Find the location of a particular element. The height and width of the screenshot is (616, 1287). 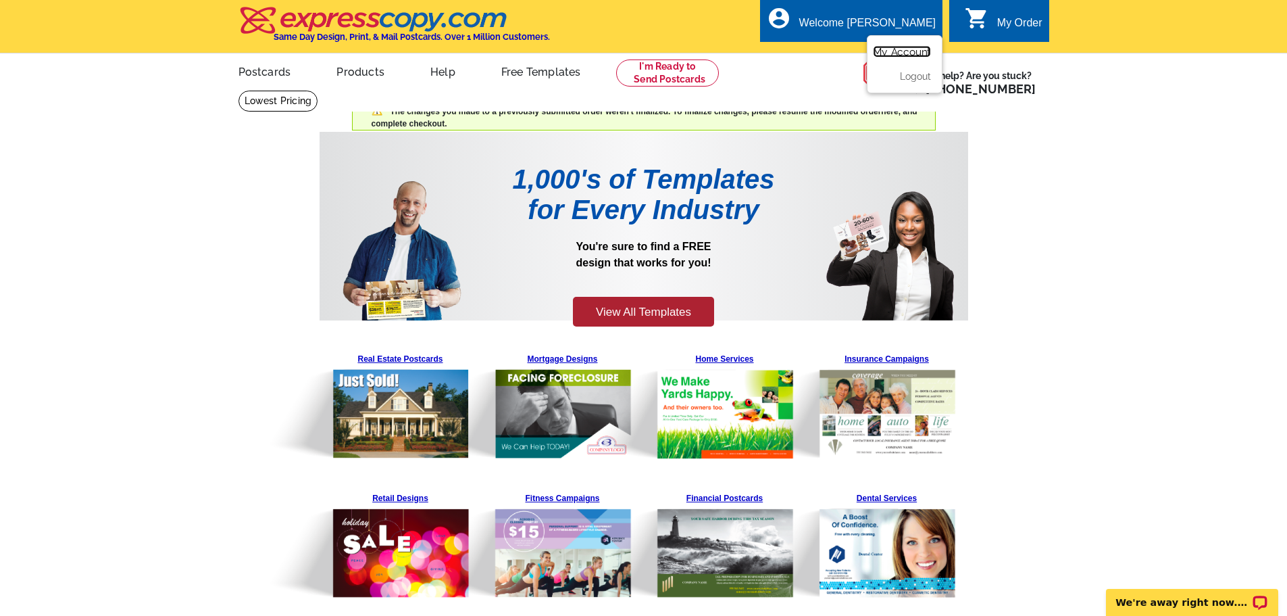

span: Need help? Are you stuck? is located at coordinates (972, 82).